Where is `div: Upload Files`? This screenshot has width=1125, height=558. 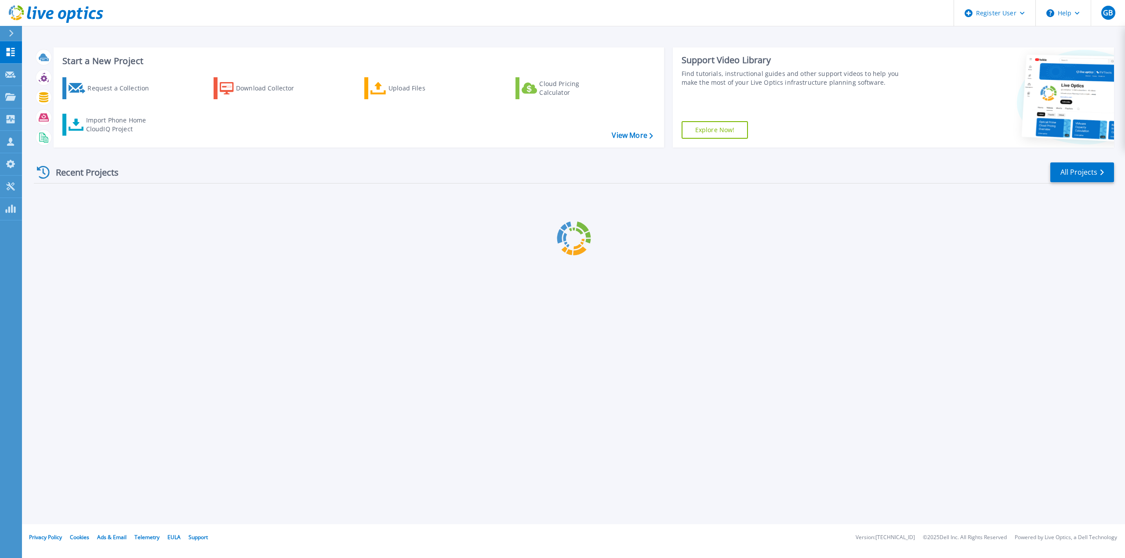 div: Upload Files is located at coordinates (423, 88).